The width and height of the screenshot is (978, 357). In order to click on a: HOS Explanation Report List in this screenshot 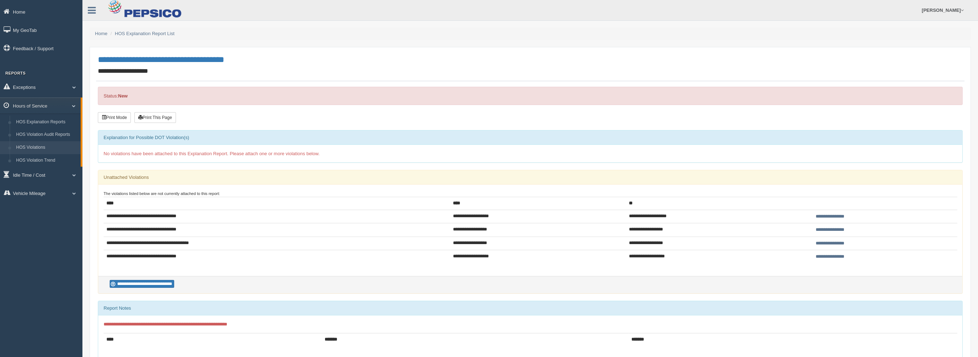, I will do `click(145, 33)`.